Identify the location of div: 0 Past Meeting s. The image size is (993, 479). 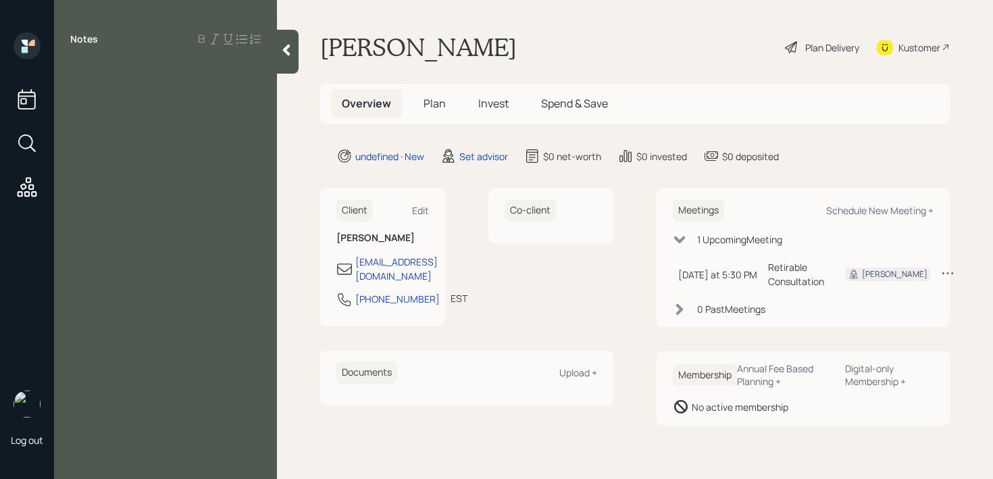
(731, 309).